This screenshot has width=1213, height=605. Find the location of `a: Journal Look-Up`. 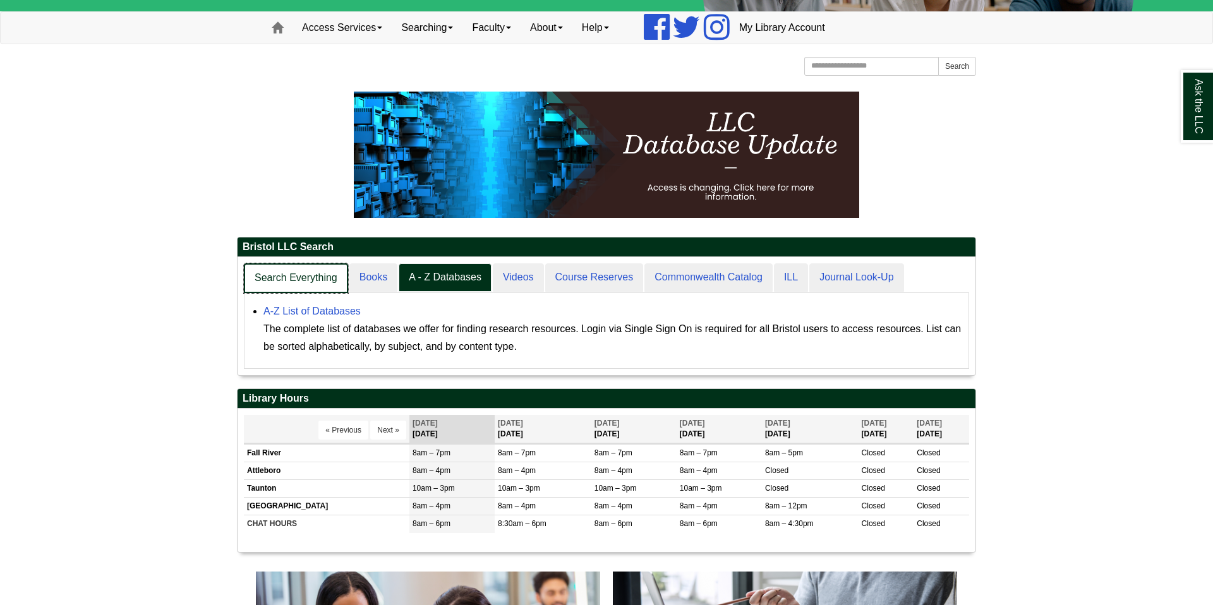

a: Journal Look-Up is located at coordinates (856, 277).